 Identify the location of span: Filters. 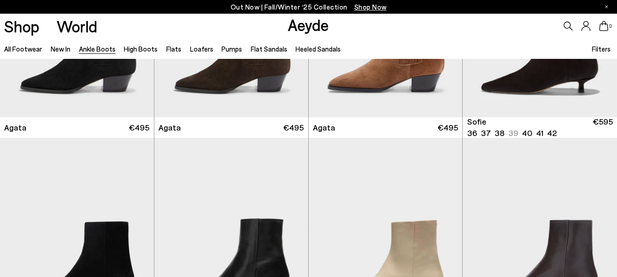
(601, 49).